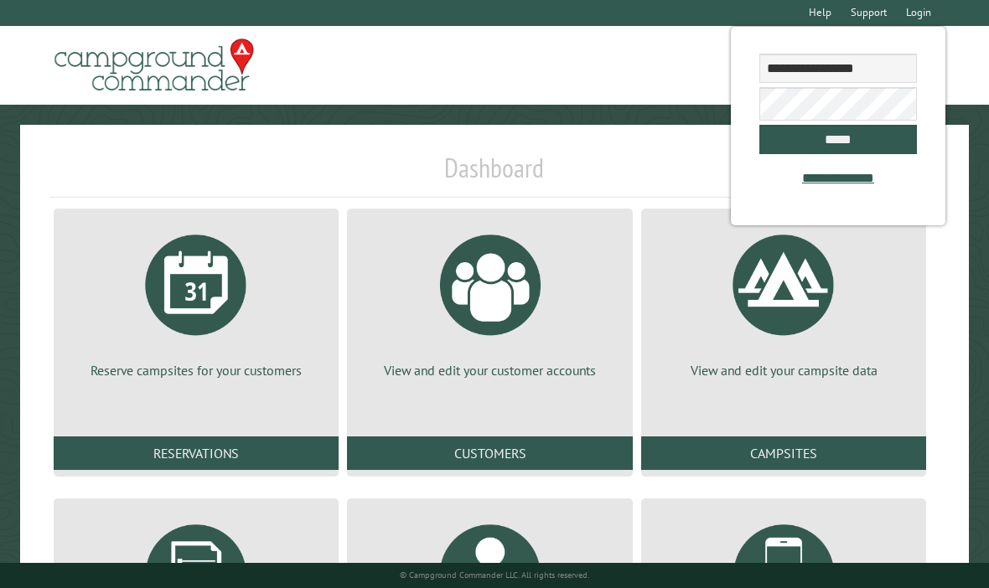  What do you see at coordinates (784, 301) in the screenshot?
I see `a: View and edit your campsite data` at bounding box center [784, 301].